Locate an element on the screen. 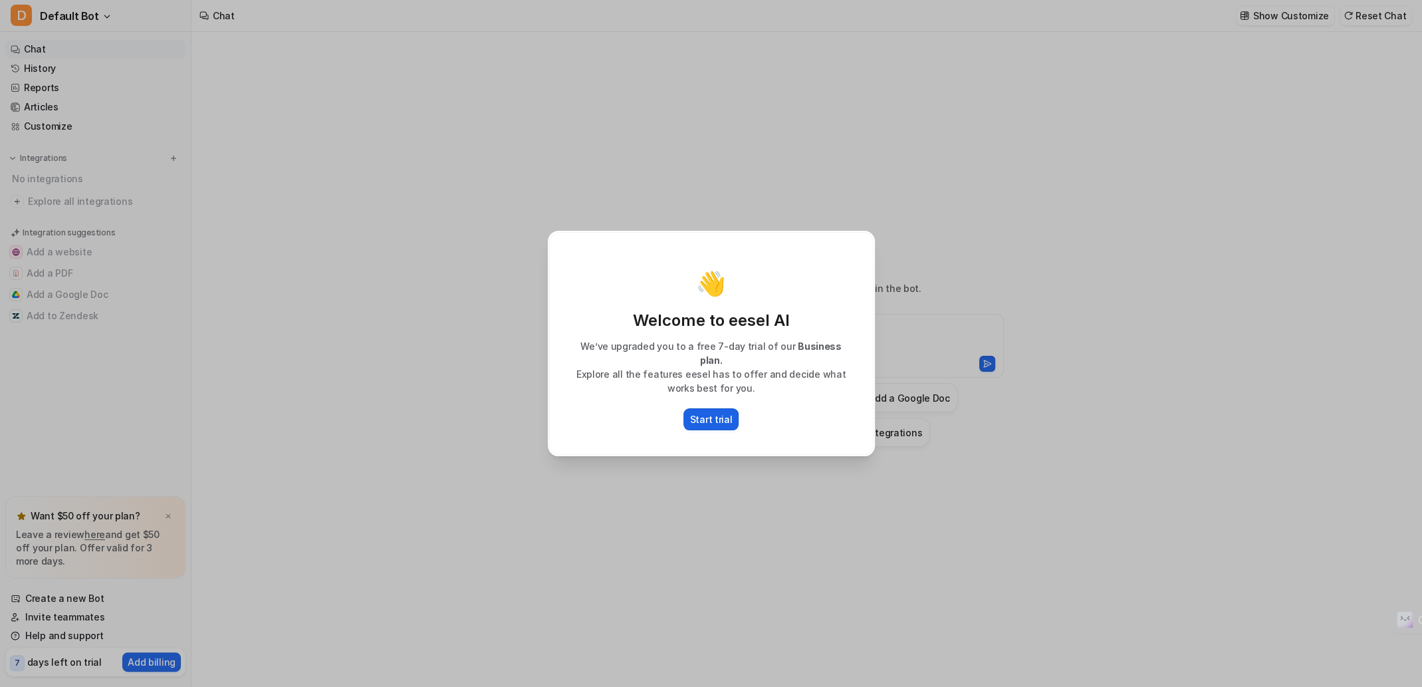 Image resolution: width=1422 pixels, height=687 pixels. p: Explore all the features eesel has to offer and decide what works best for you. is located at coordinates (711, 381).